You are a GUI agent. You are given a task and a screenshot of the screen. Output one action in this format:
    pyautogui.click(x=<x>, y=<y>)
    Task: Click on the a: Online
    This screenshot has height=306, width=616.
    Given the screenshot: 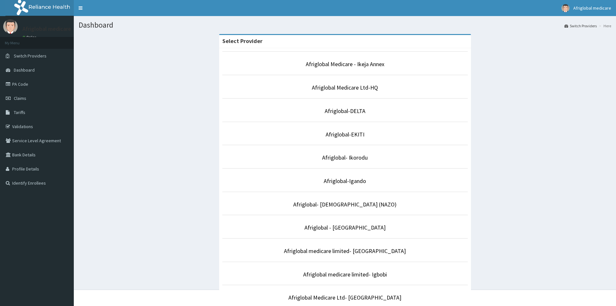 What is the action you would take?
    pyautogui.click(x=30, y=37)
    